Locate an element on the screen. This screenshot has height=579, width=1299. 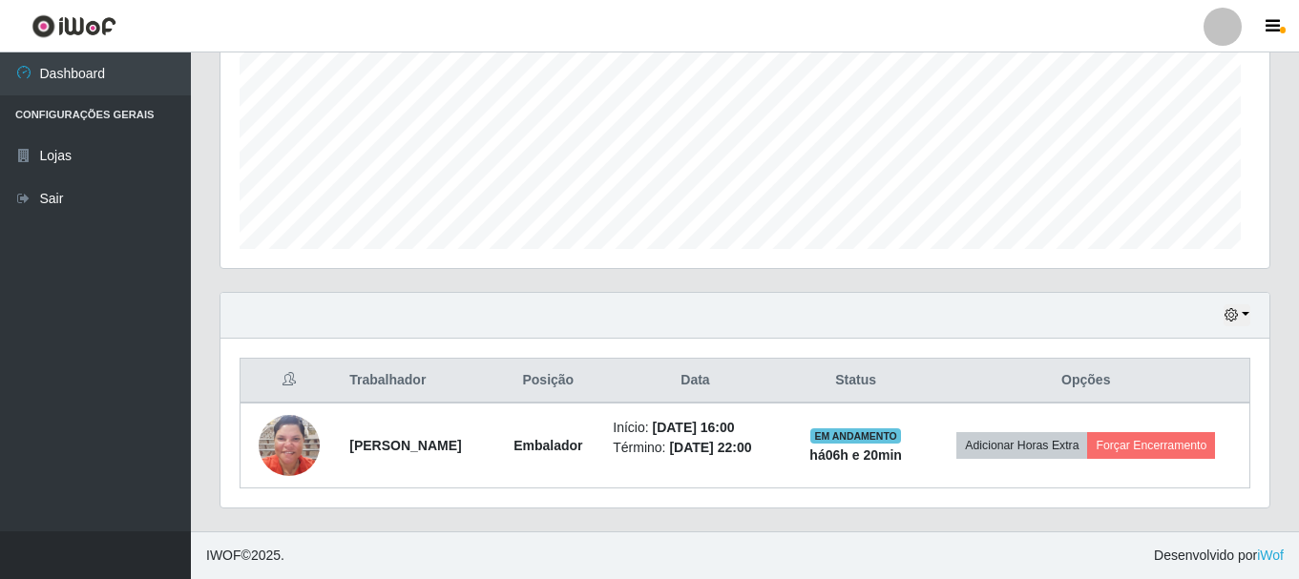
a: iWof is located at coordinates (1270, 555).